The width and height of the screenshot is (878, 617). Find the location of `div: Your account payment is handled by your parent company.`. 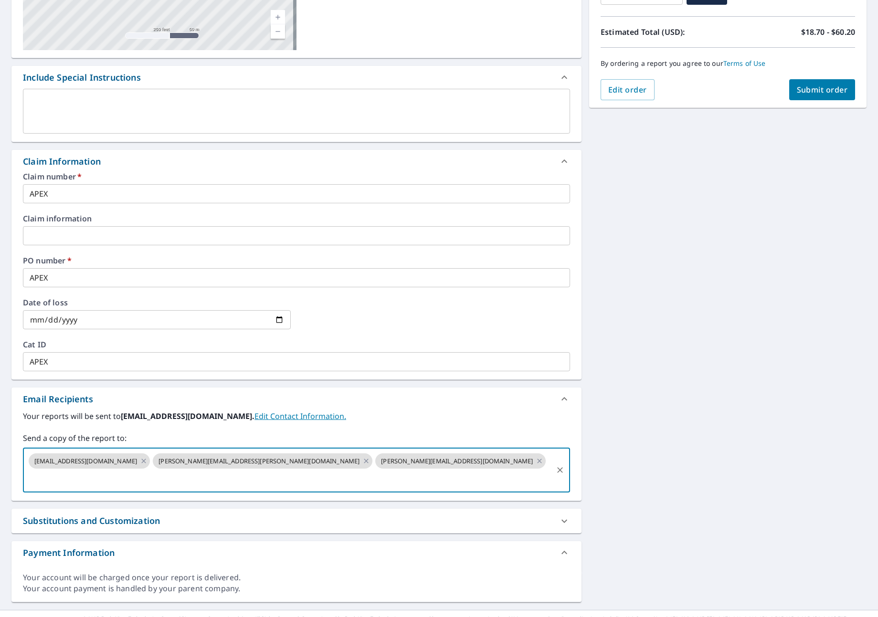

div: Your account payment is handled by your parent company. is located at coordinates (296, 588).